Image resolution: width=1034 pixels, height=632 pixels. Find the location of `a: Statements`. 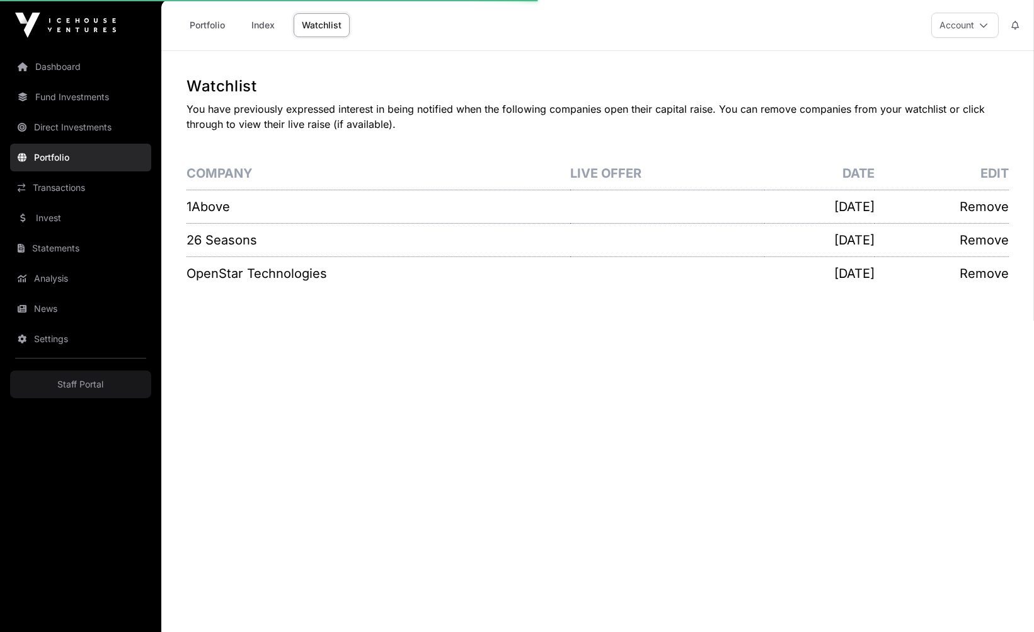

a: Statements is located at coordinates (81, 248).